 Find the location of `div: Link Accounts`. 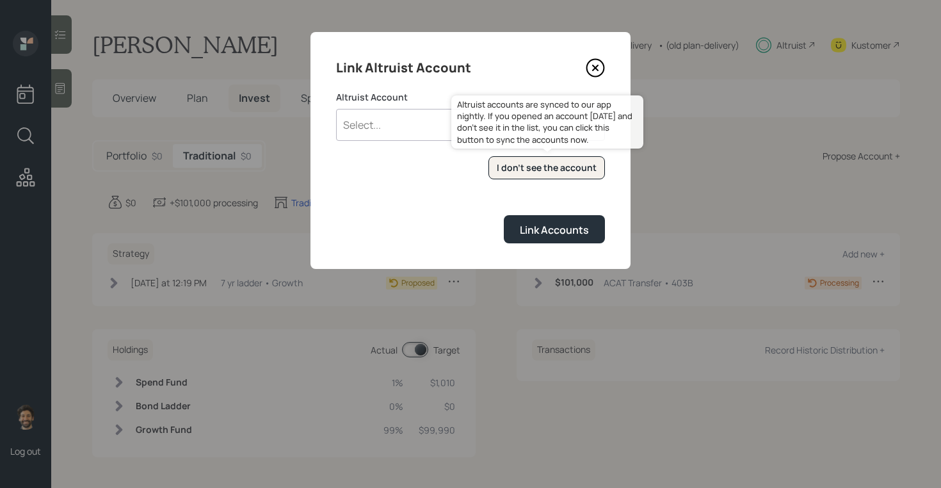

div: Link Accounts is located at coordinates (555, 230).